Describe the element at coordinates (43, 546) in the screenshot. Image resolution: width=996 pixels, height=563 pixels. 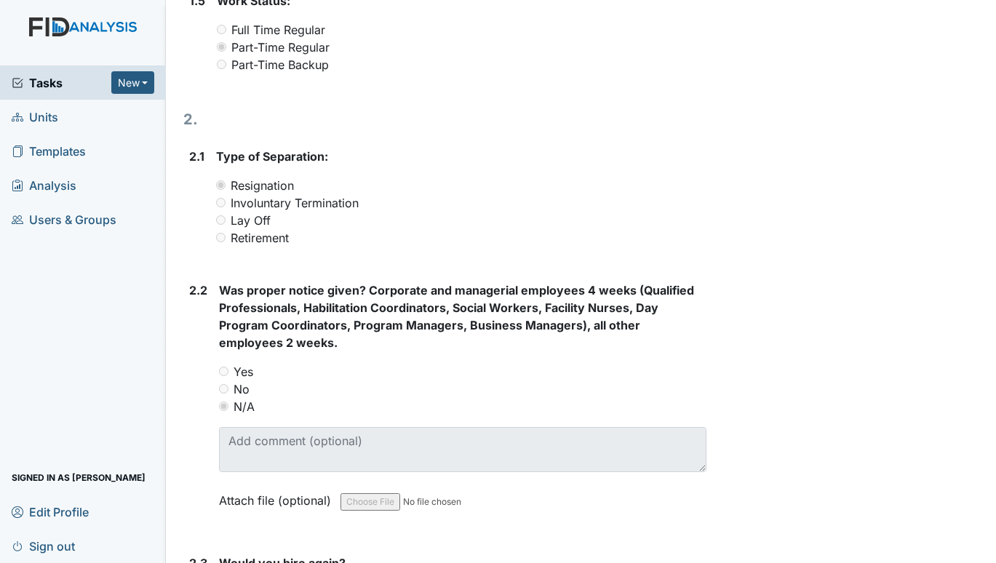
I see `span: Sign out` at that location.